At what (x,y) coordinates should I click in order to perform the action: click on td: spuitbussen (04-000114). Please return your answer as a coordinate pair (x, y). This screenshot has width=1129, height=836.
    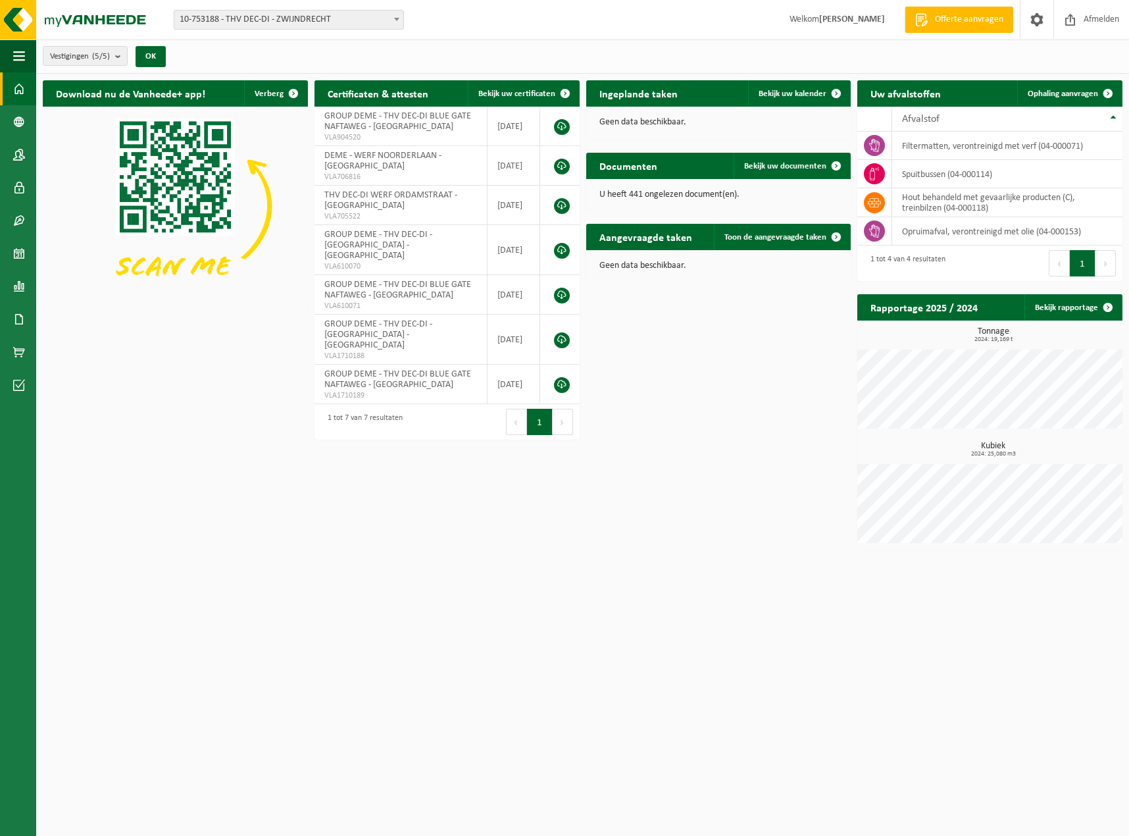
    Looking at the image, I should click on (1008, 174).